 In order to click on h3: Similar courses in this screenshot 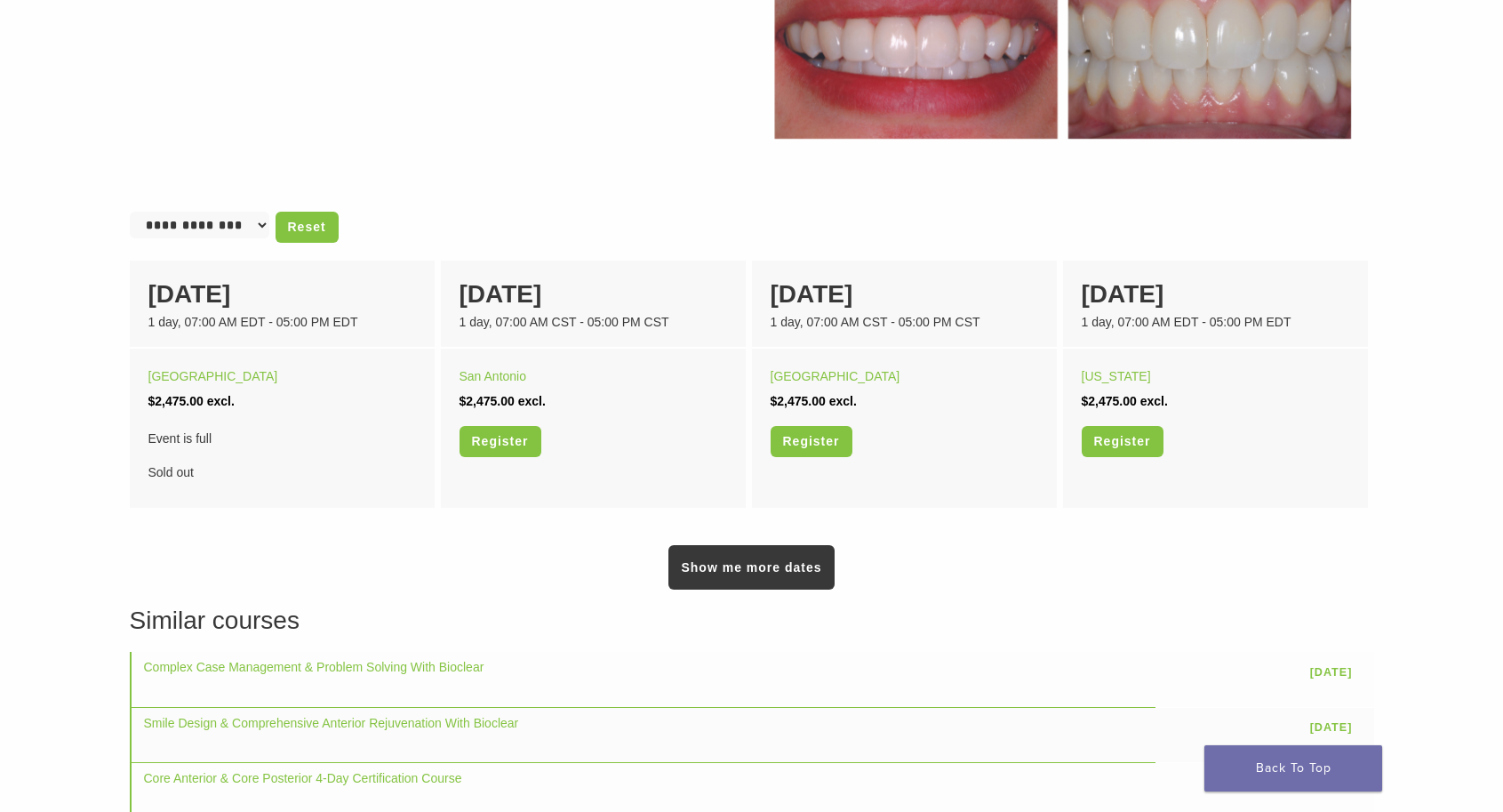, I will do `click(752, 621)`.